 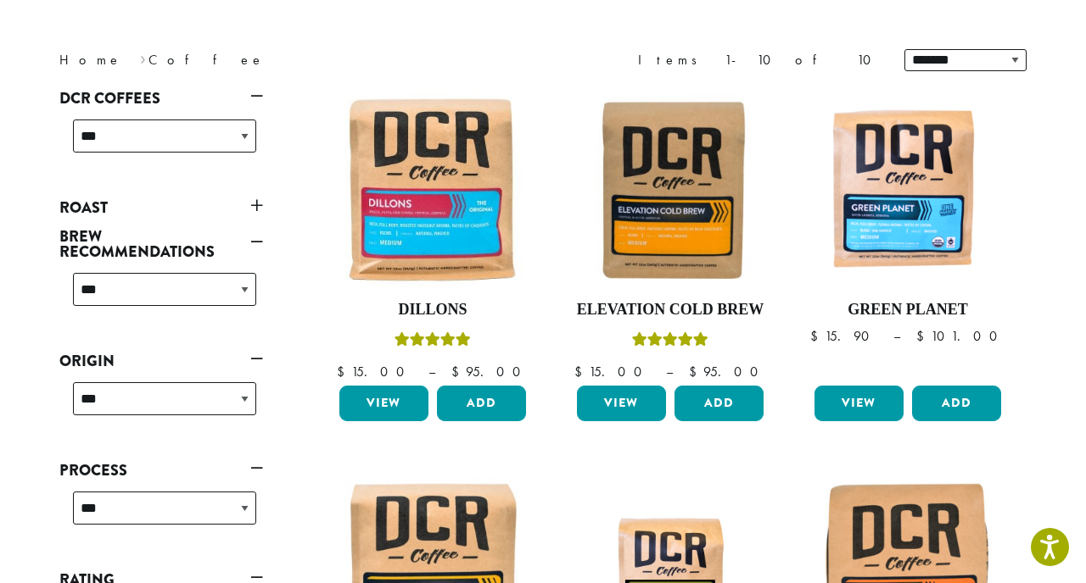 I want to click on a: Green Planet, so click(x=907, y=236).